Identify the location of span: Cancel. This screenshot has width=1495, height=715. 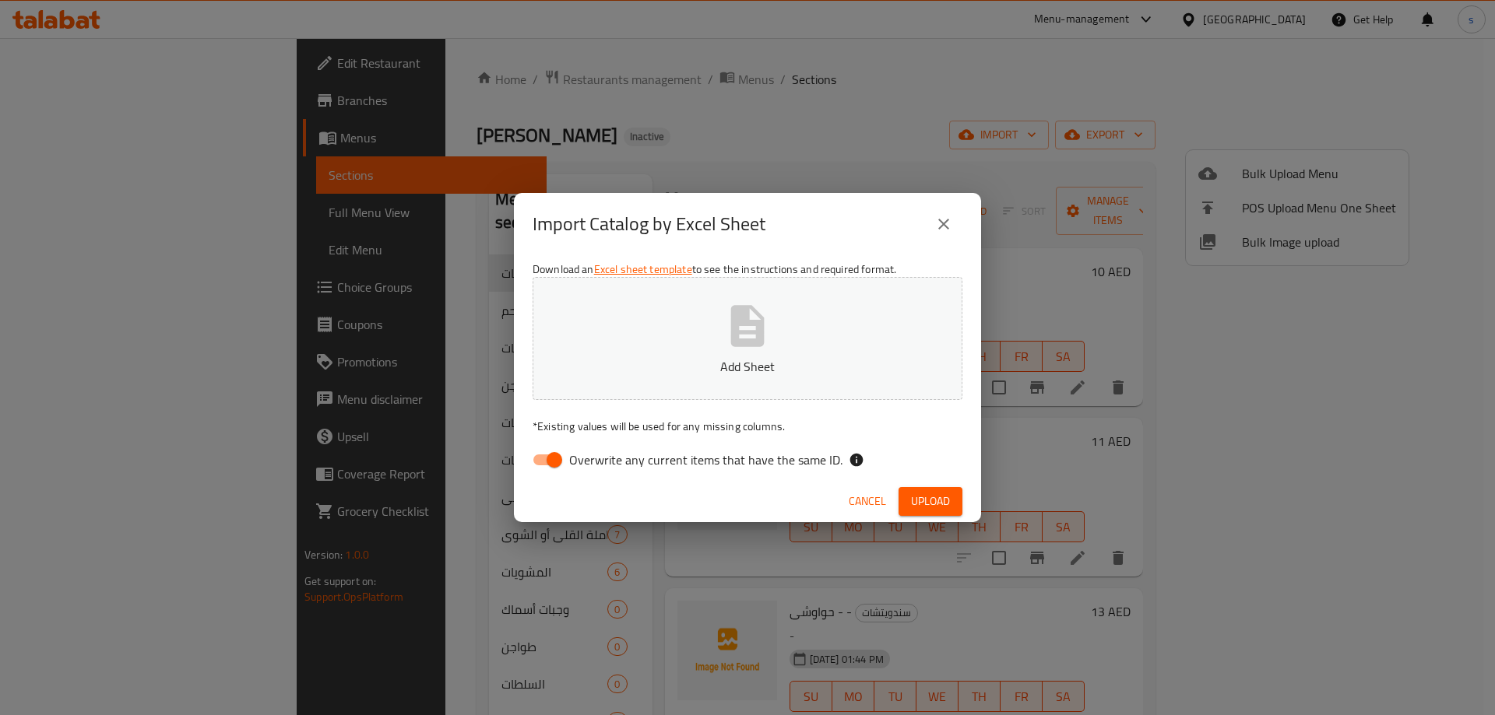
(867, 501).